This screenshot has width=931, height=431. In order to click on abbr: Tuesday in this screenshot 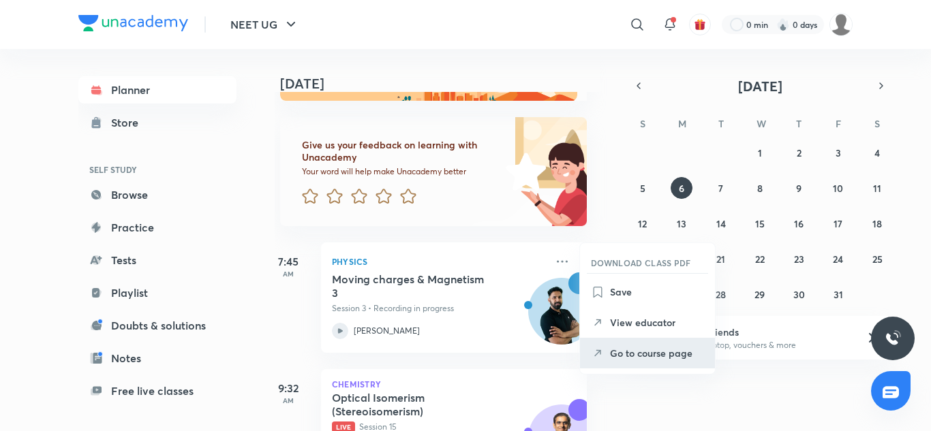, I will do `click(721, 123)`.